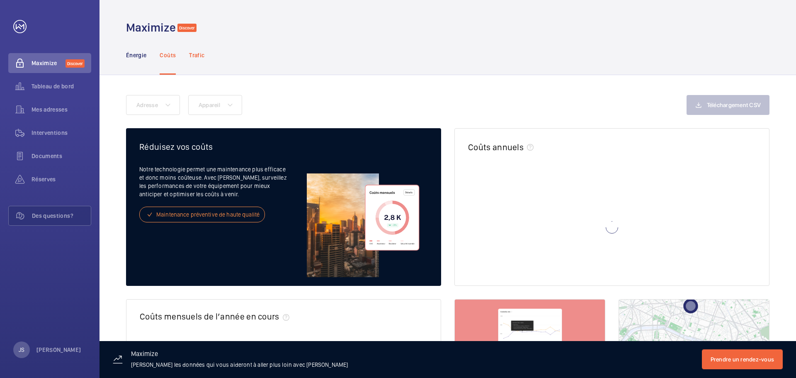 This screenshot has height=378, width=796. What do you see at coordinates (151, 27) in the screenshot?
I see `h1: Maximize` at bounding box center [151, 27].